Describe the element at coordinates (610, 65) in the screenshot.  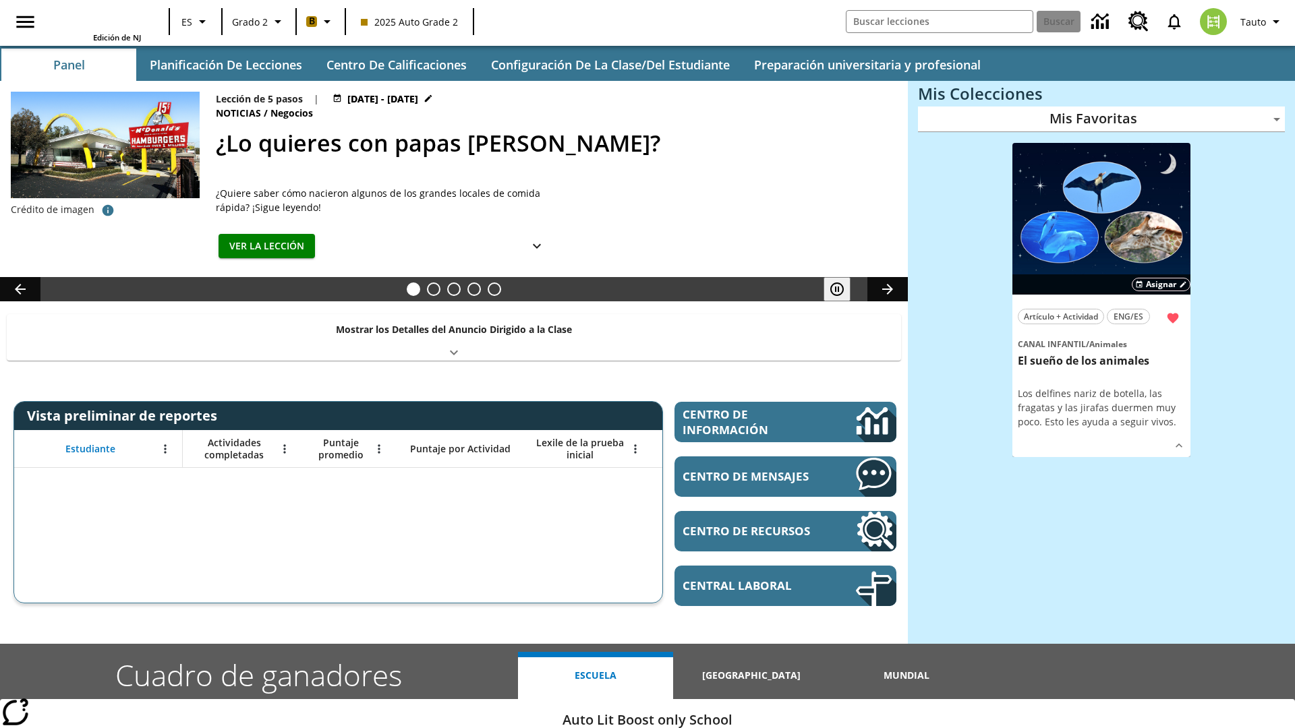
I see `button: Configuración de la clase/del estudiante` at that location.